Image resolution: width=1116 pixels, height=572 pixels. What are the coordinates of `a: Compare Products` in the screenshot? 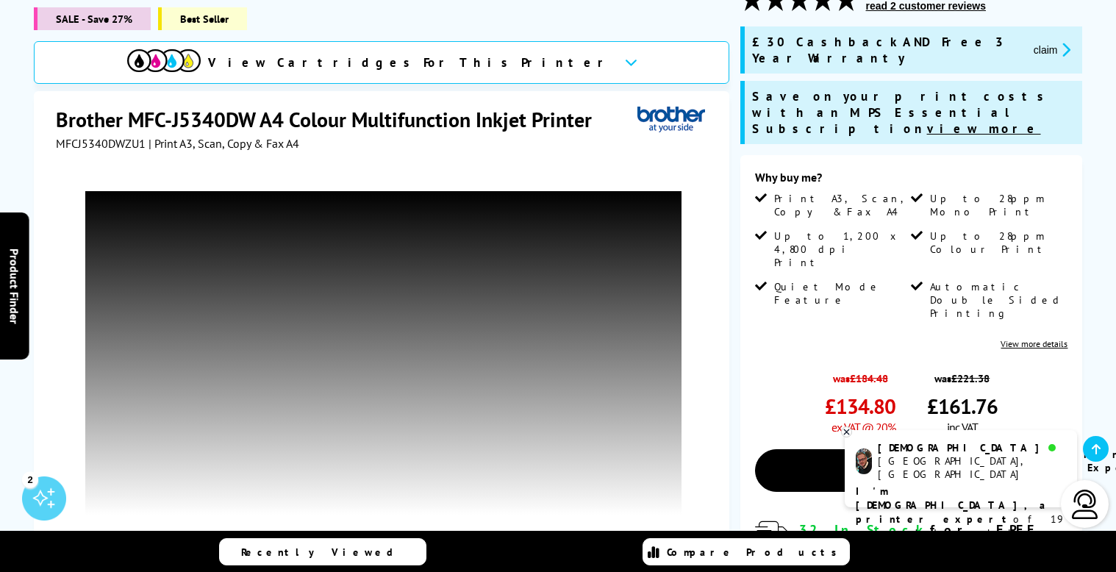 It's located at (746, 551).